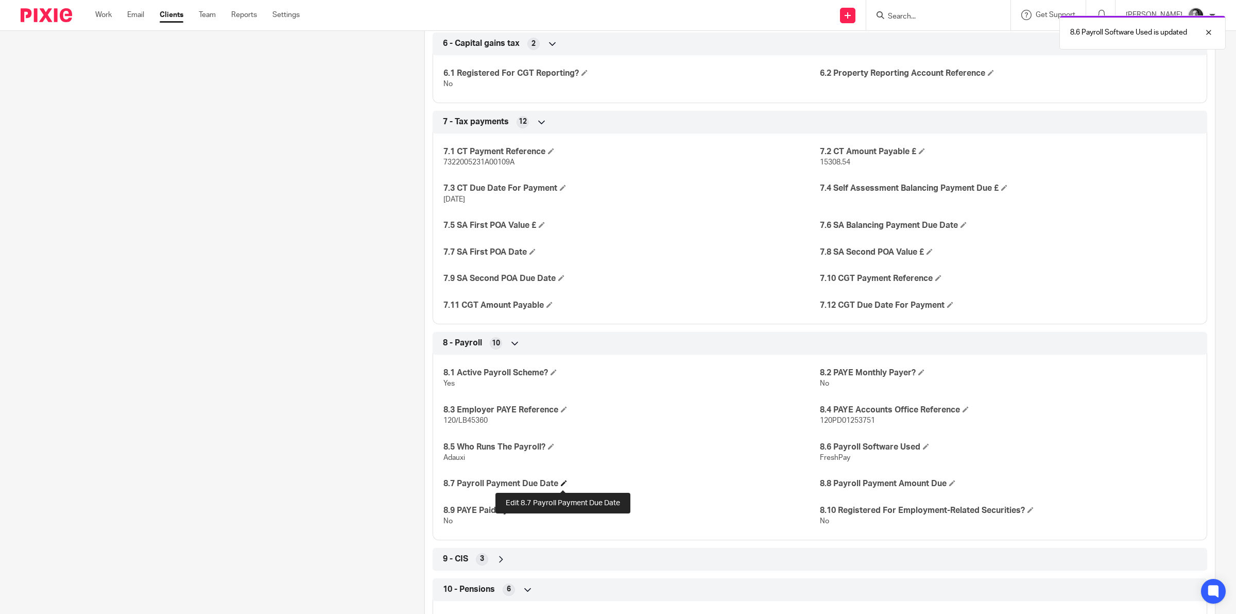 The width and height of the screenshot is (1236, 614). Describe the element at coordinates (632, 410) in the screenshot. I see `h4: 8.3 Employer PAYE Reference` at that location.